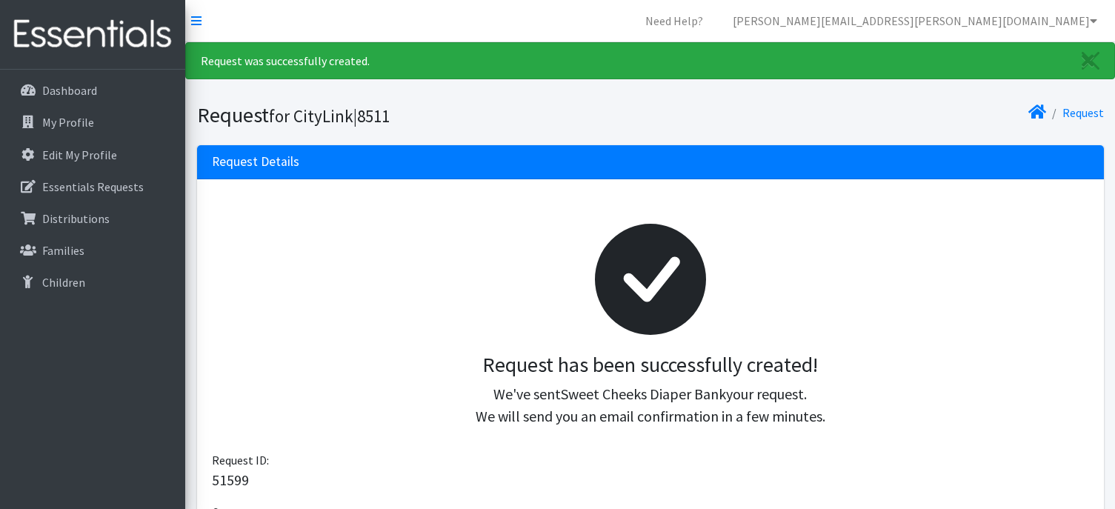 This screenshot has width=1115, height=509. I want to click on span: Sweet Cheeks Diaper Bank, so click(643, 393).